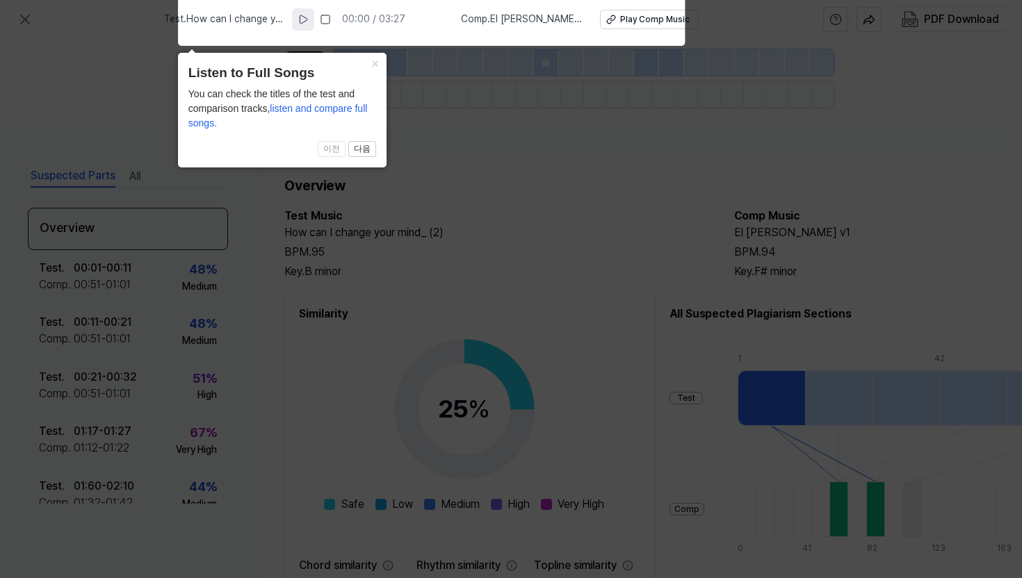  Describe the element at coordinates (649, 19) in the screenshot. I see `a: Play Comp Music` at that location.